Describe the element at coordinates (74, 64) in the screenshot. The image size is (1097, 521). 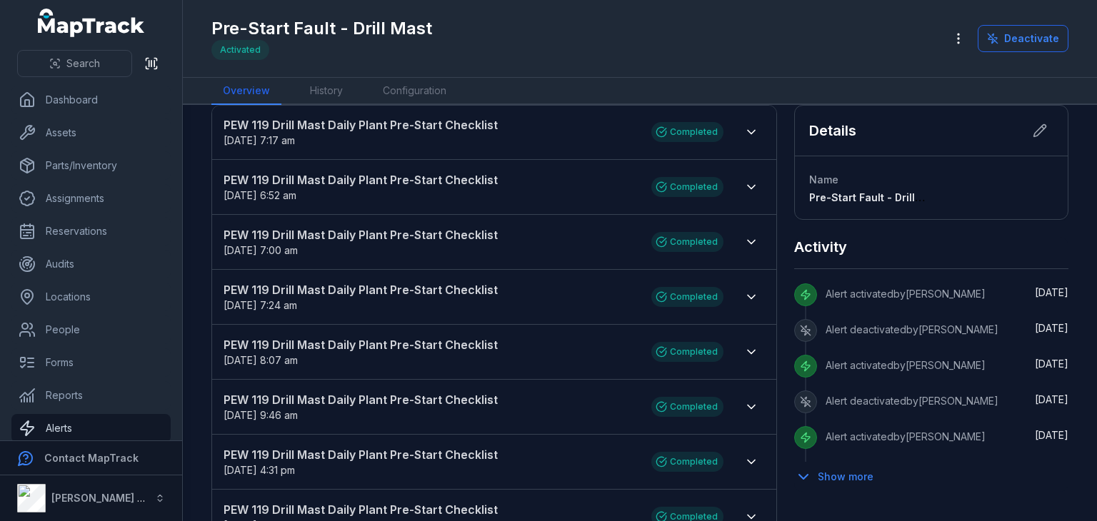
I see `button: Search` at that location.